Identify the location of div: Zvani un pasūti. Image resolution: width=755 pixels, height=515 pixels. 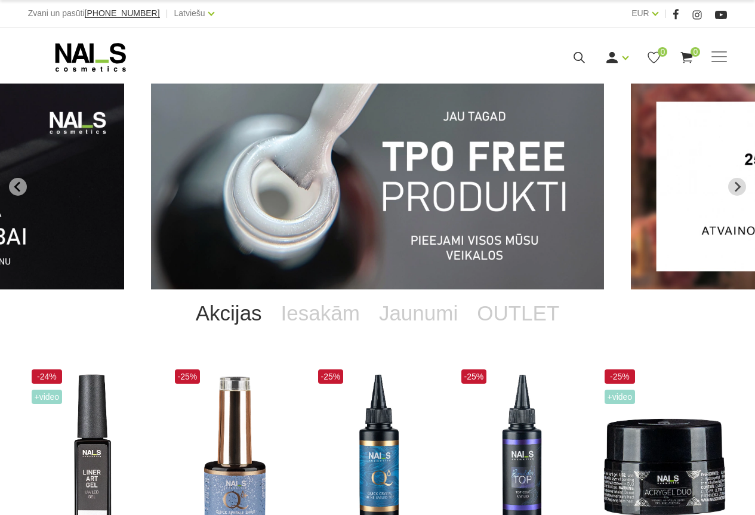
(94, 13).